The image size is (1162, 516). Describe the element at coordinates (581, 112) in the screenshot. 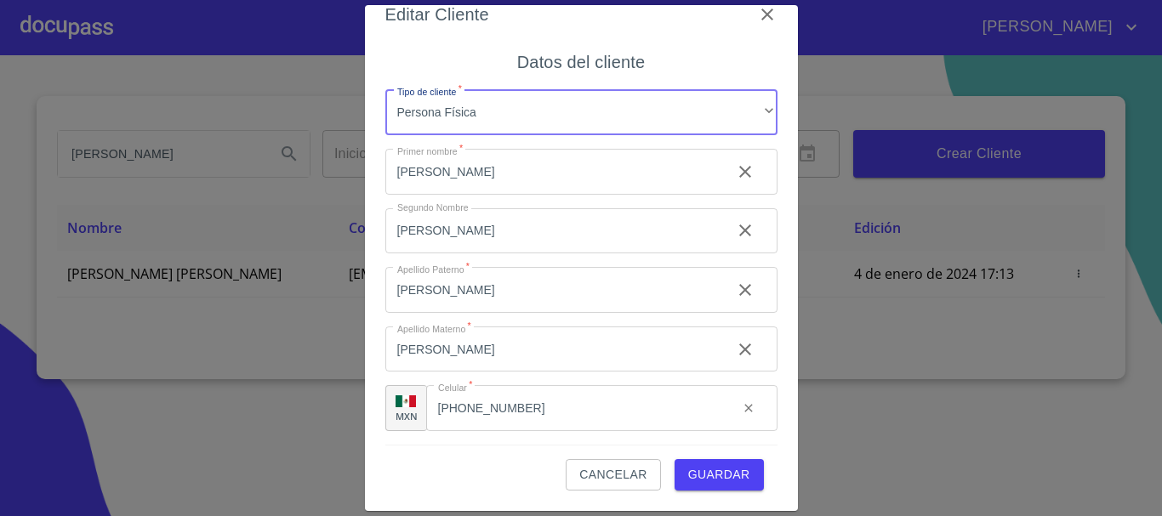

I see `div: Persona Física` at that location.